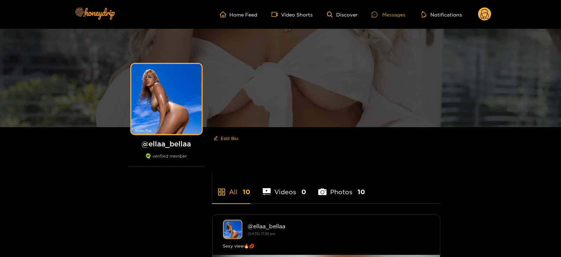 This screenshot has width=561, height=257. Describe the element at coordinates (216, 138) in the screenshot. I see `span: edit` at that location.